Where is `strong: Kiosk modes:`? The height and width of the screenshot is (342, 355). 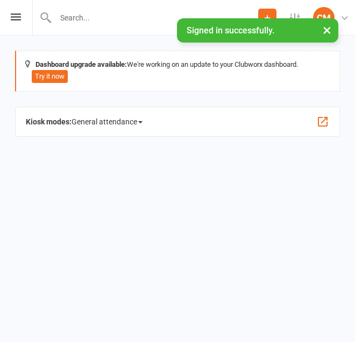 strong: Kiosk modes: is located at coordinates (48, 122).